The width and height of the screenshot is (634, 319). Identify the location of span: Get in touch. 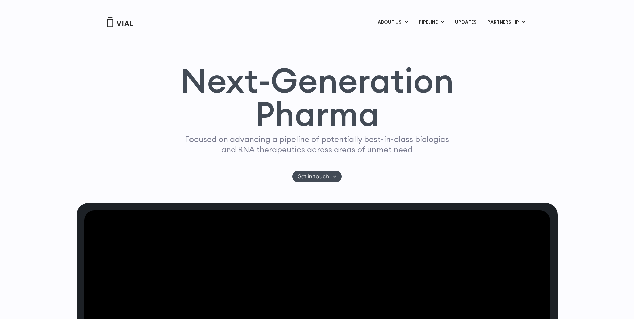
(313, 176).